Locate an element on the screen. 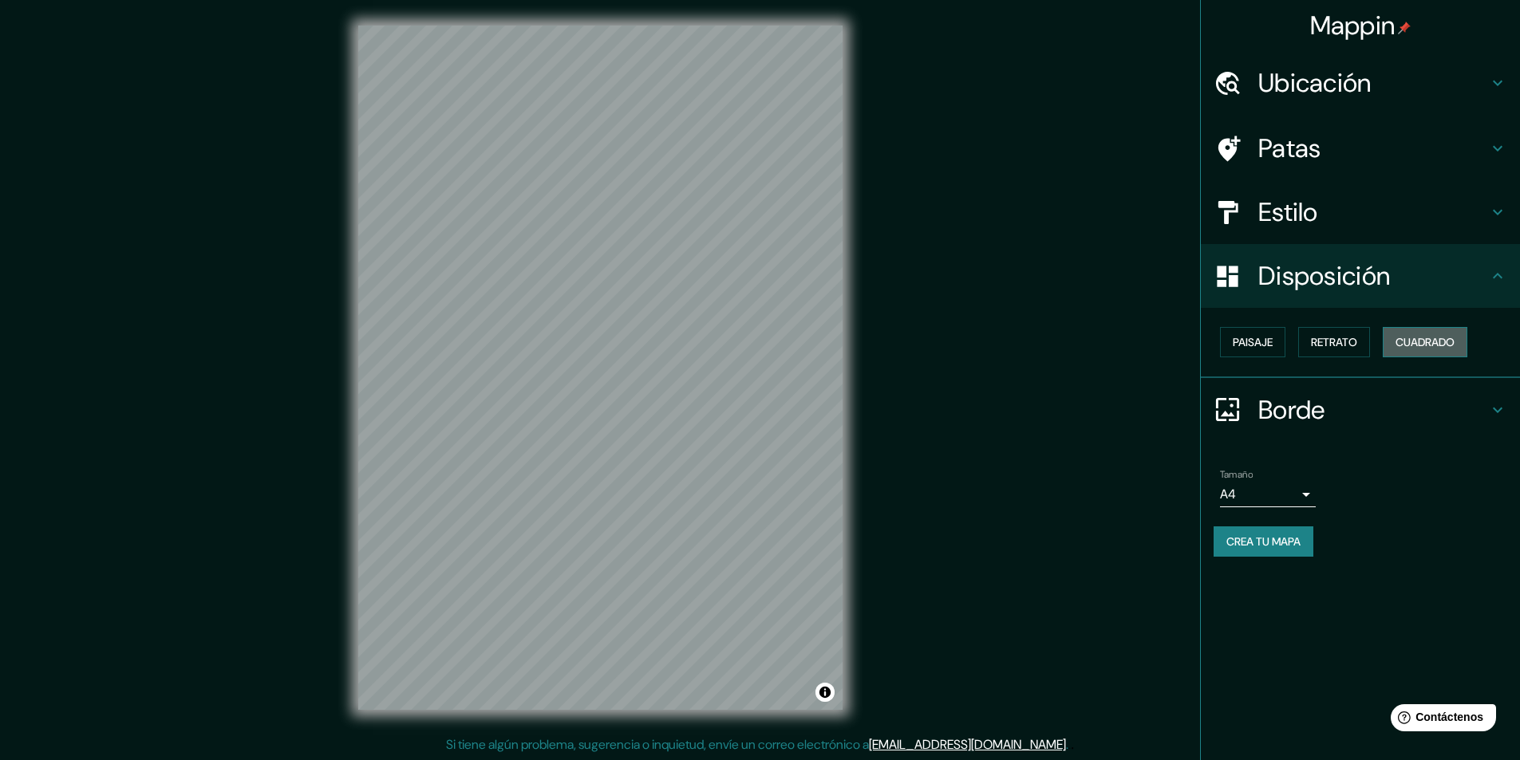  button: Cuadrado is located at coordinates (1425, 342).